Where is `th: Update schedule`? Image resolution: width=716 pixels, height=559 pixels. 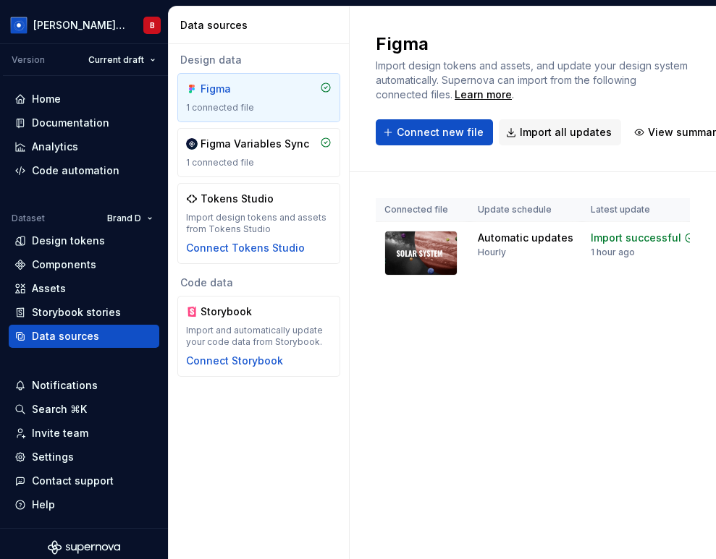
th: Update schedule is located at coordinates (525, 210).